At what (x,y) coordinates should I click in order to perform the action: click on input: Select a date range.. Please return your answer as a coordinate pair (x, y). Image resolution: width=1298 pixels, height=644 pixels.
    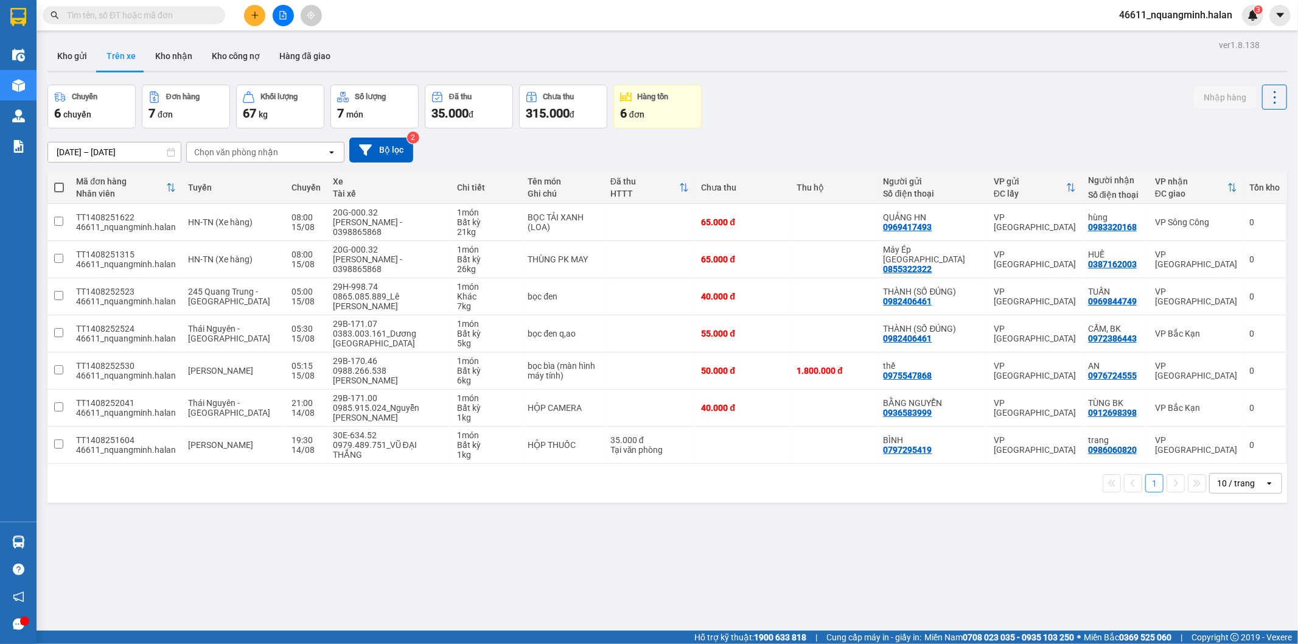
    Looking at the image, I should click on (114, 152).